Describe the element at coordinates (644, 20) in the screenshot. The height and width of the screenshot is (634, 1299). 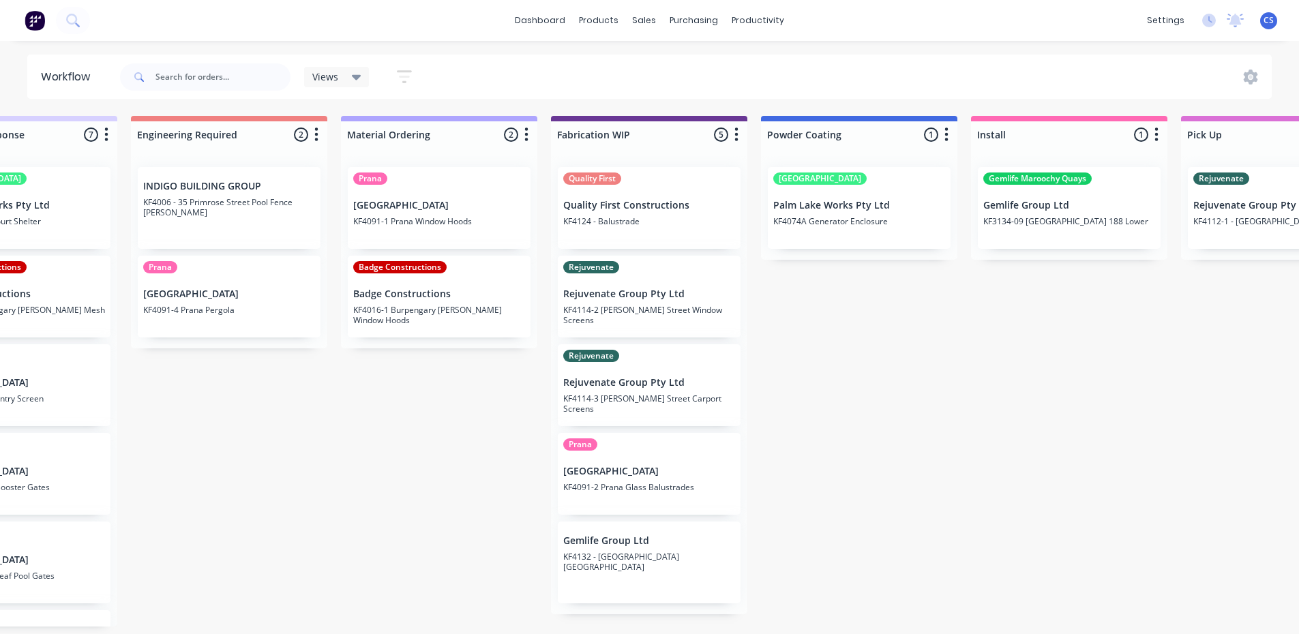
I see `div: sales` at that location.